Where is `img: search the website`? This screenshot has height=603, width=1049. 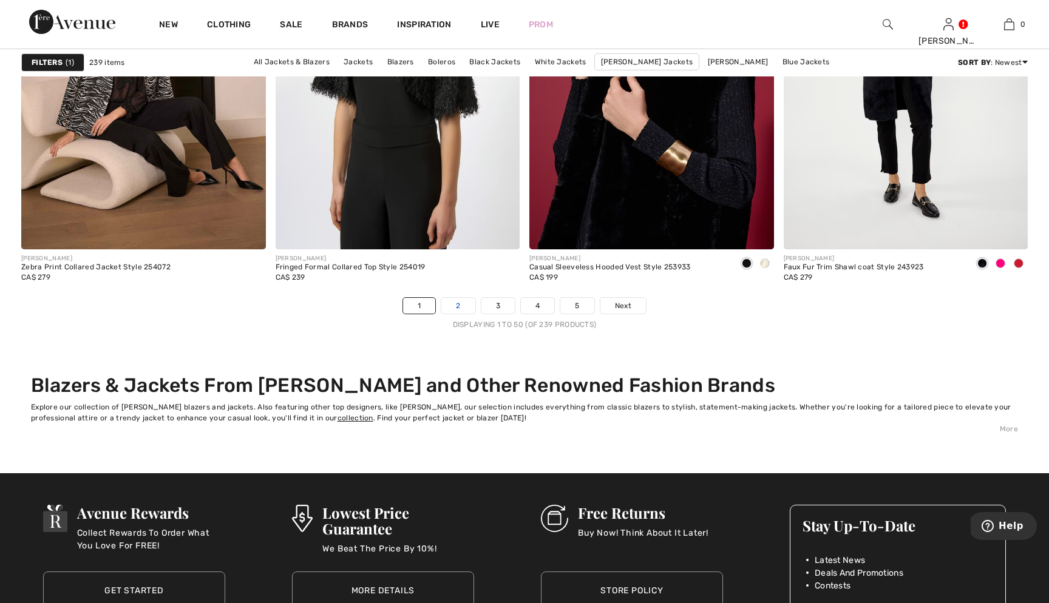 img: search the website is located at coordinates (887, 24).